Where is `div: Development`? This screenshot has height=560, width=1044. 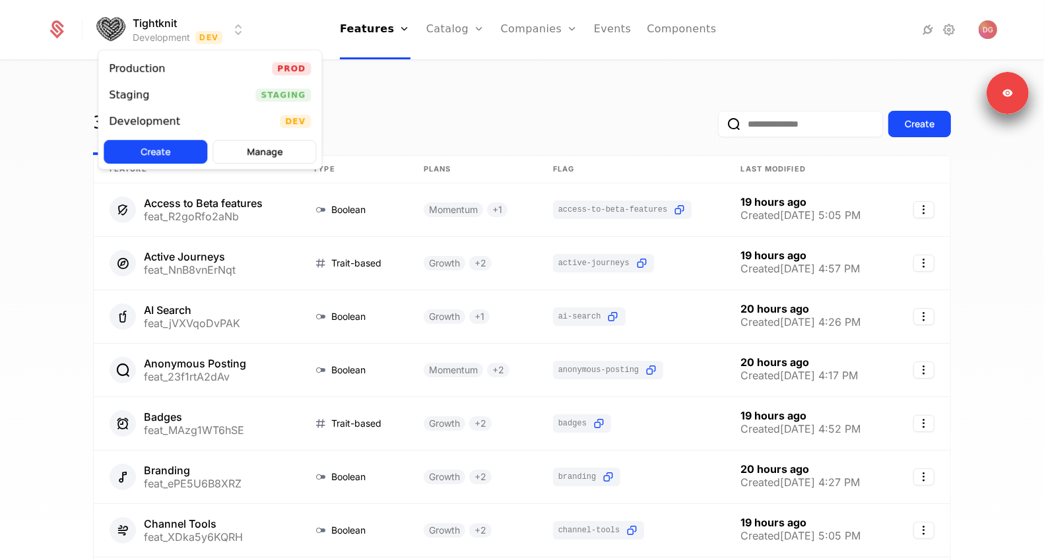
div: Development is located at coordinates (145, 121).